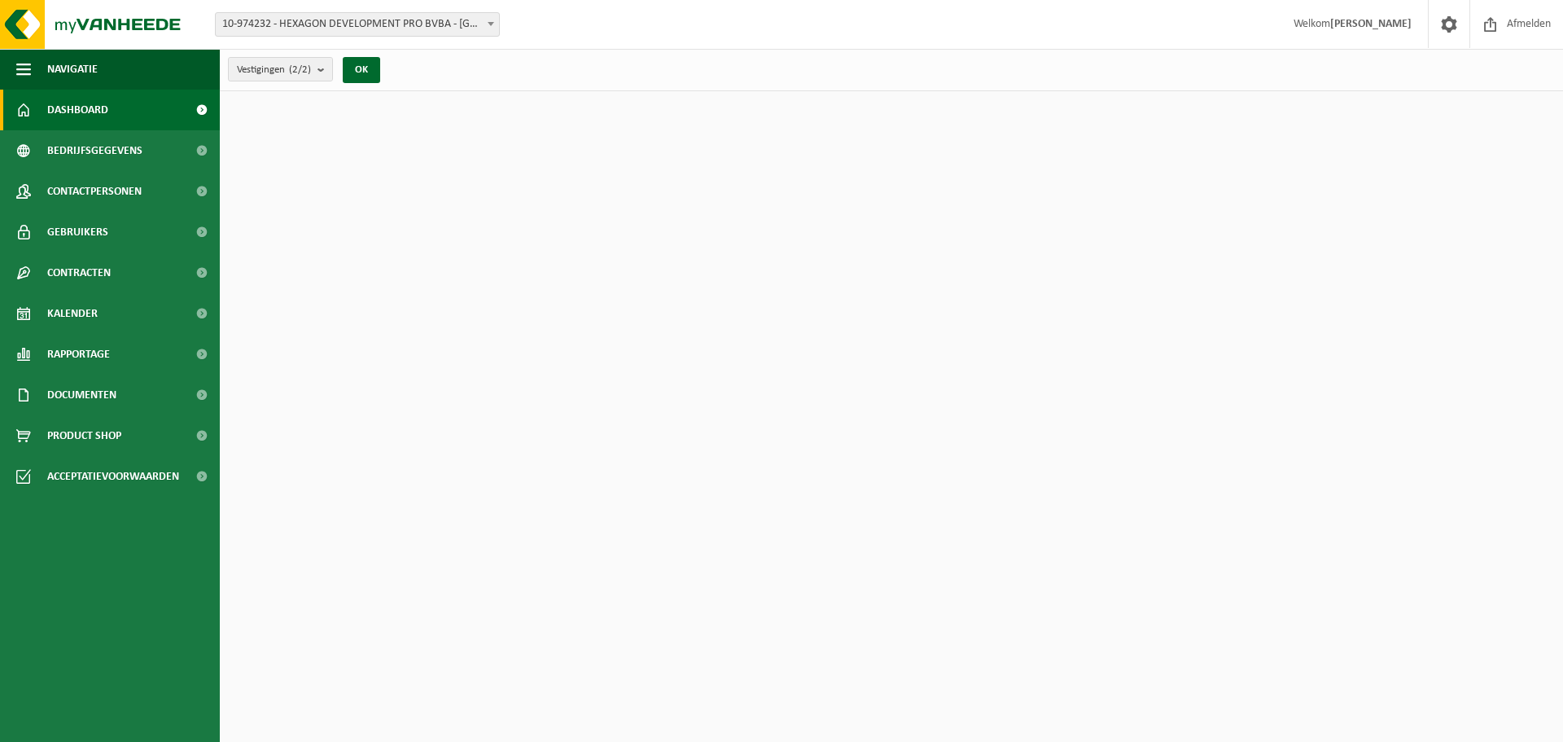  Describe the element at coordinates (113, 476) in the screenshot. I see `span: Acceptatievoorwaarden` at that location.